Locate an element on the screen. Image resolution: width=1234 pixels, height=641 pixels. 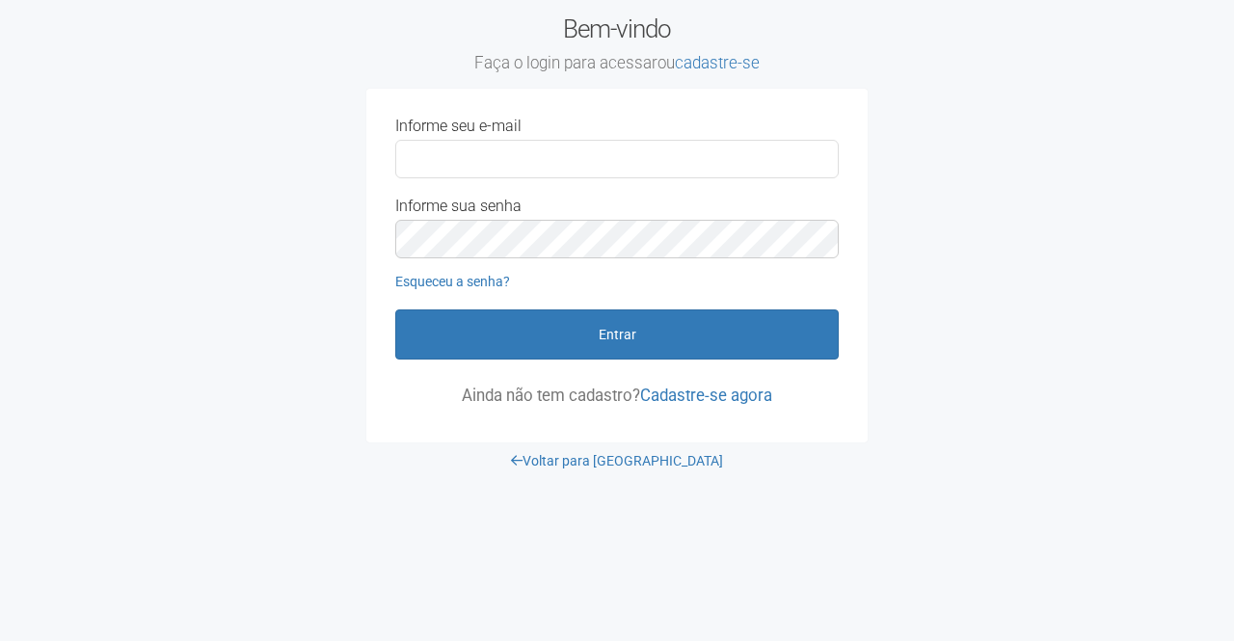
label: Informe sua senha is located at coordinates (458, 206).